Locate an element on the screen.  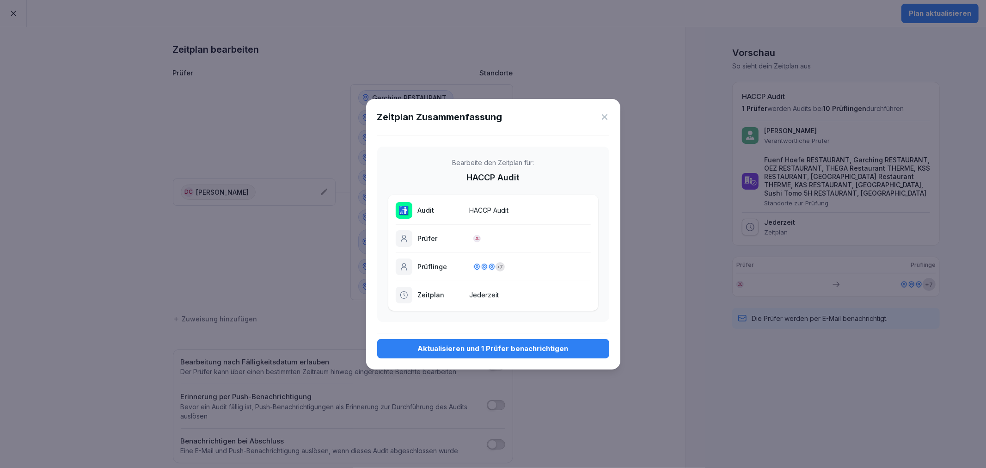
p: Zeitplan is located at coordinates (441, 294).